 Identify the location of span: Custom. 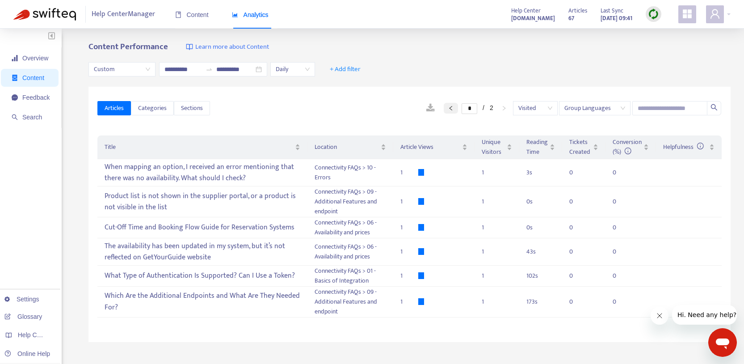
(122, 69).